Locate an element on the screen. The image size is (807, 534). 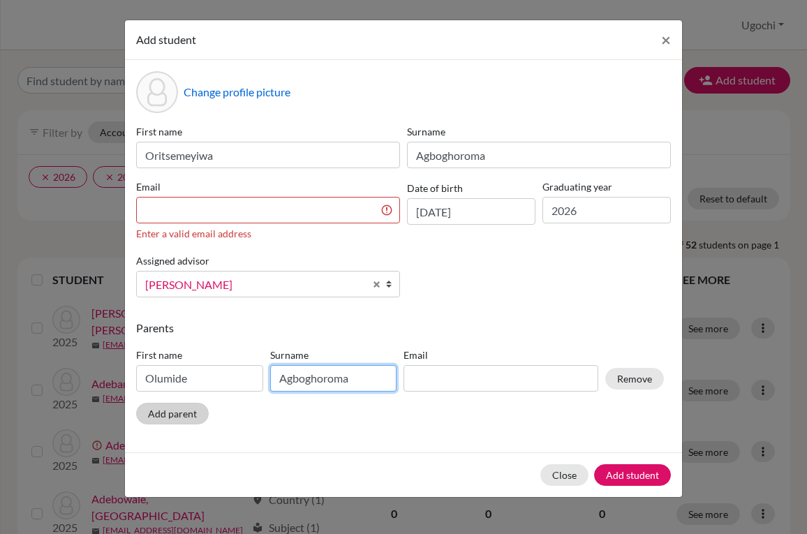
label: Date of birth is located at coordinates (435, 188).